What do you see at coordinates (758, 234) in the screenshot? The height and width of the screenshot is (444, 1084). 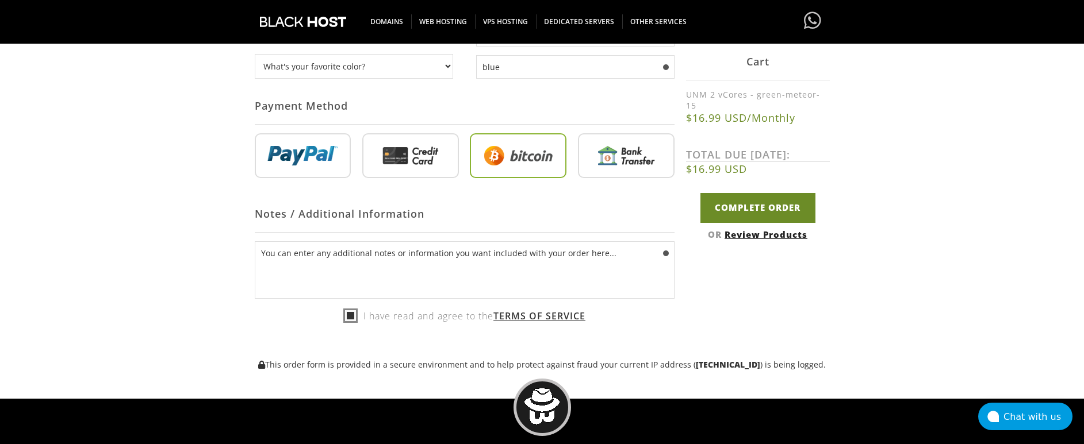 I see `div: OR` at bounding box center [758, 234].